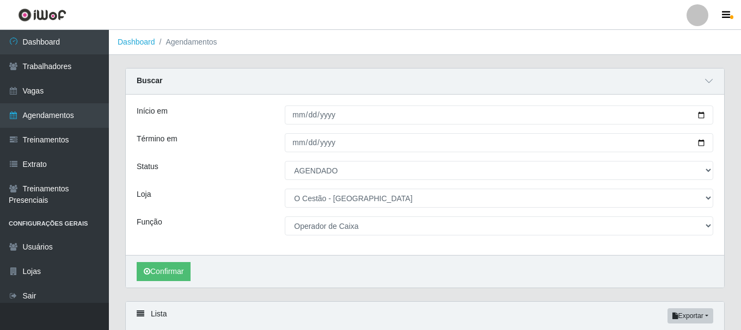 The image size is (741, 330). Describe the element at coordinates (424, 42) in the screenshot. I see `nav: breadcrumb` at that location.